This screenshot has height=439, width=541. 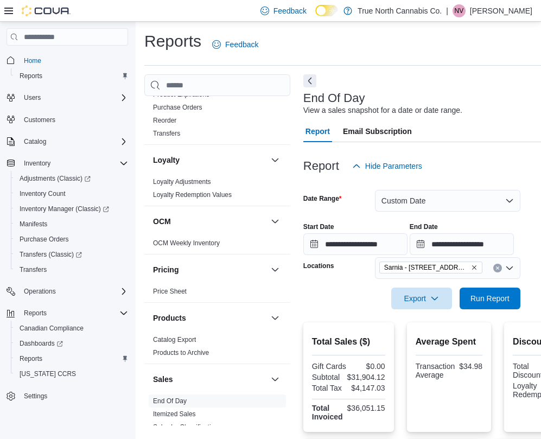 I want to click on button: Home, so click(x=67, y=60).